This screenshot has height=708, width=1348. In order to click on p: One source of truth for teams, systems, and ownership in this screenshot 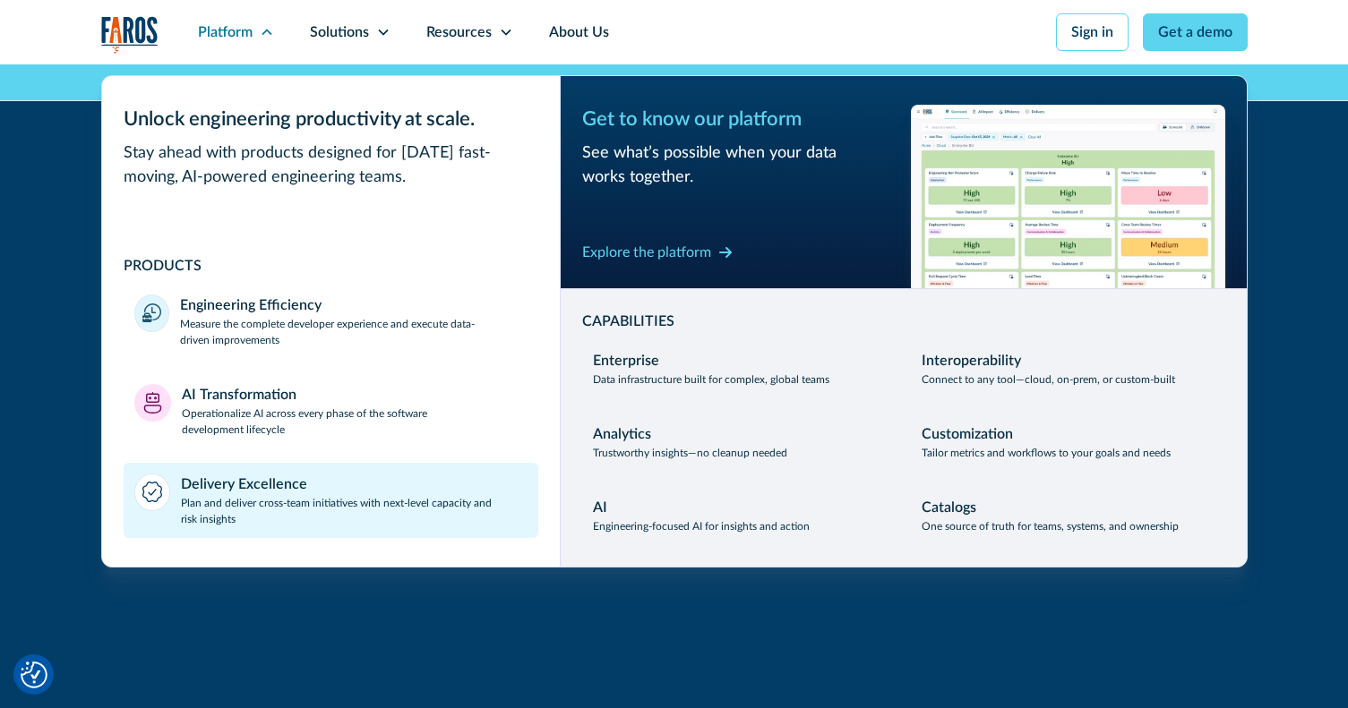, I will do `click(1049, 527)`.